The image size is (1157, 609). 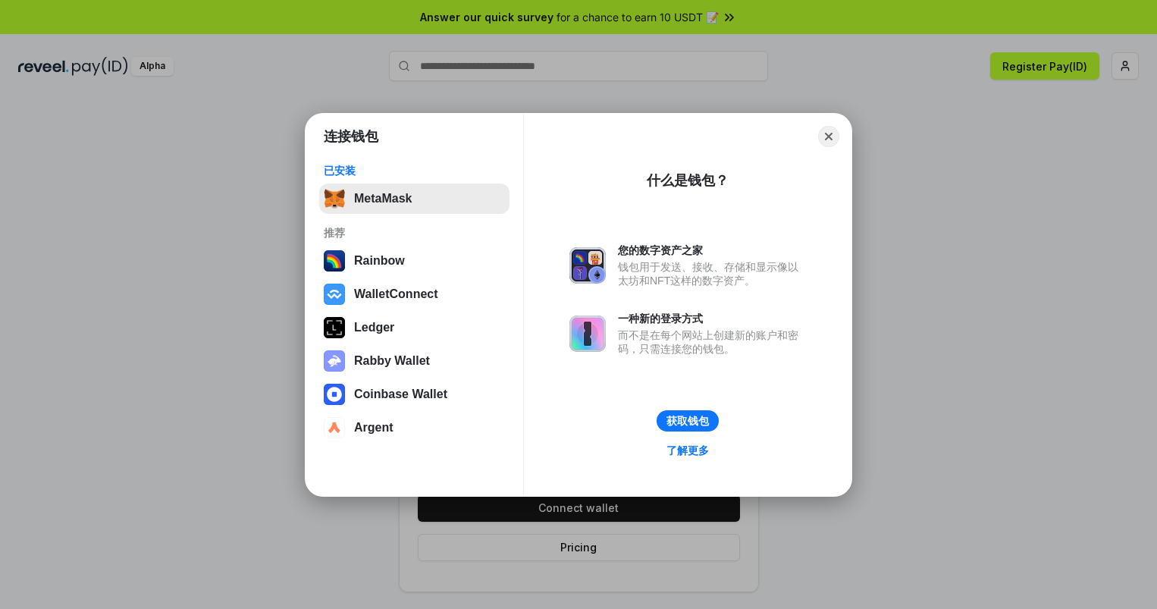 I want to click on button: Ledger, so click(x=414, y=327).